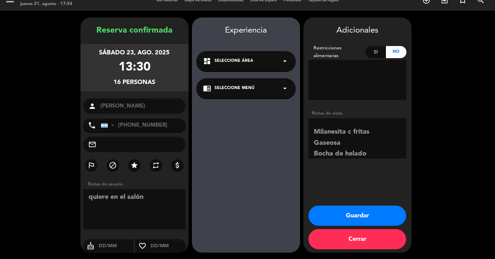 The height and width of the screenshot is (259, 495). I want to click on div: sábado 23, ago. 2025, so click(134, 53).